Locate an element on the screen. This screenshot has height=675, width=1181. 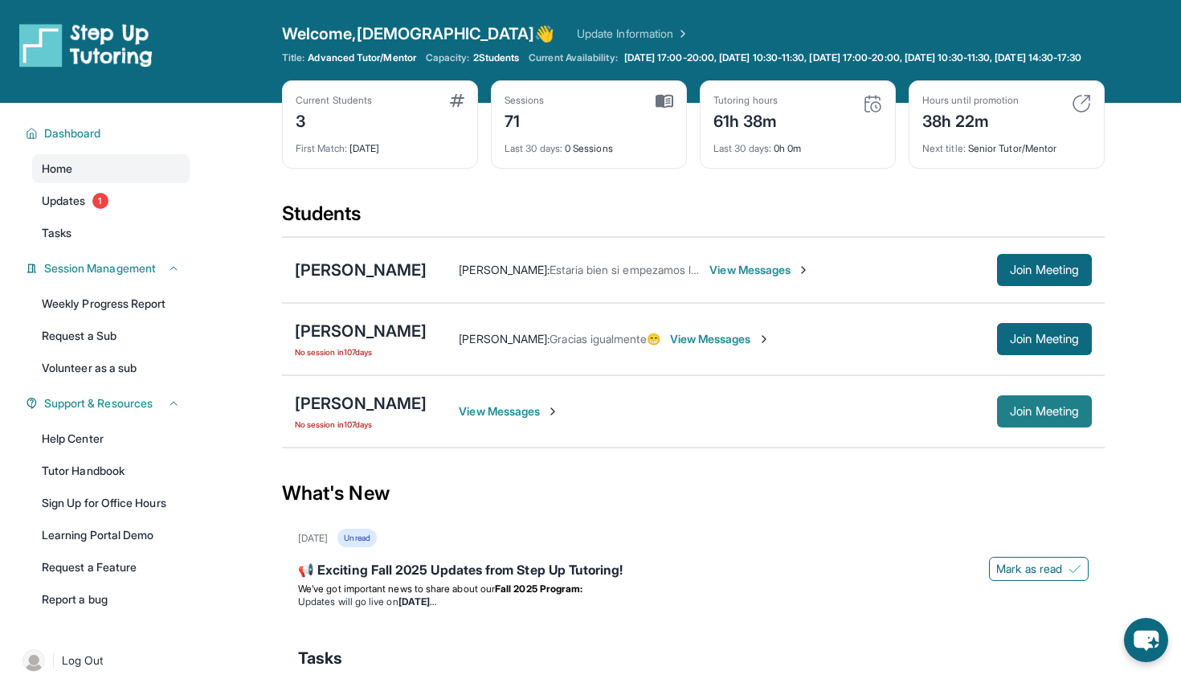
span: We’ve got important news to share about our is located at coordinates (396, 588).